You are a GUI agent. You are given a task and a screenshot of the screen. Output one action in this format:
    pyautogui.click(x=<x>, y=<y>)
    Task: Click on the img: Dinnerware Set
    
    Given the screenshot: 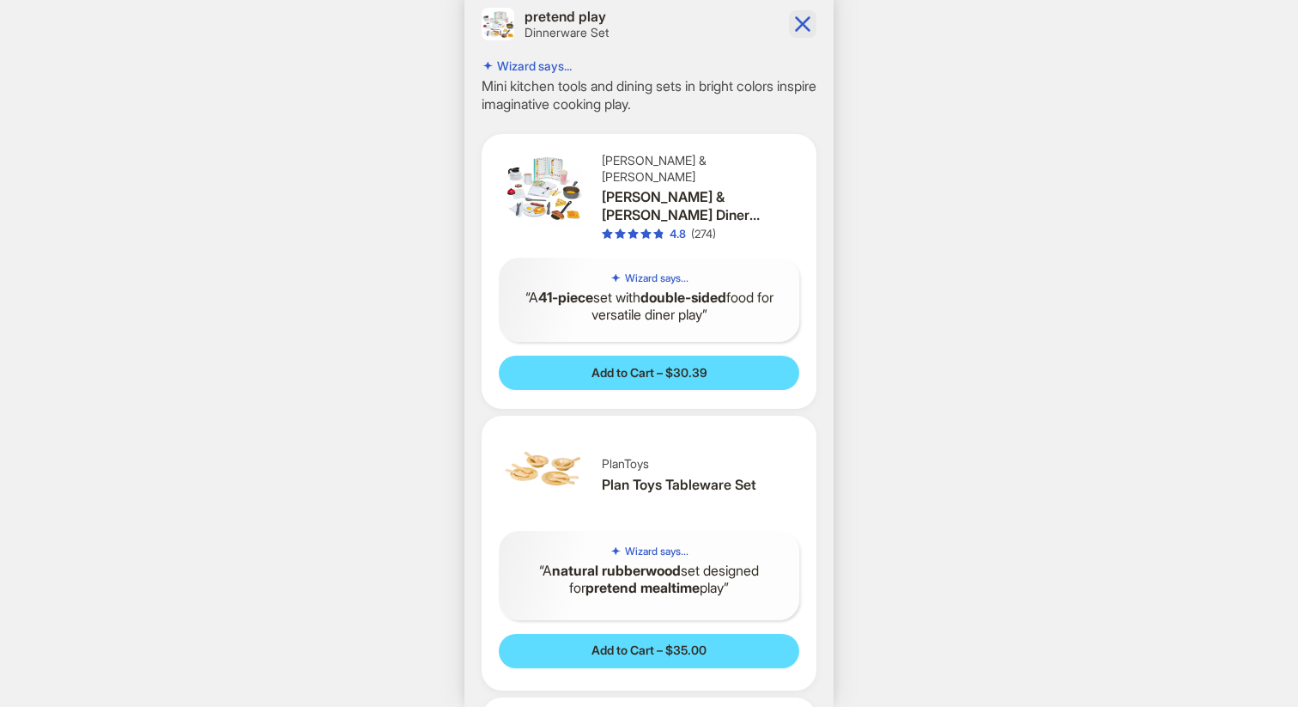 What is the action you would take?
    pyautogui.click(x=498, y=24)
    